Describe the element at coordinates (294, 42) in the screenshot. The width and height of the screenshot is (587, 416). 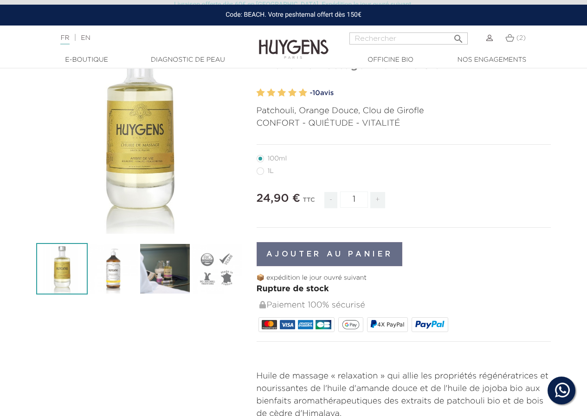
I see `img: Huygens` at that location.